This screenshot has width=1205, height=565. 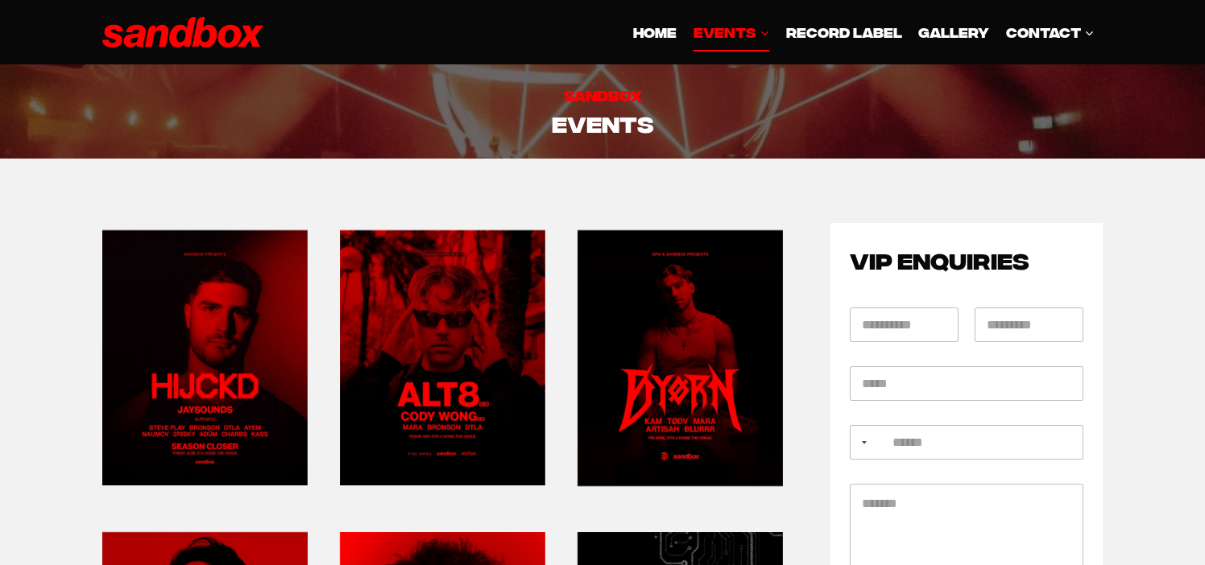 I want to click on a: HOME, so click(x=655, y=32).